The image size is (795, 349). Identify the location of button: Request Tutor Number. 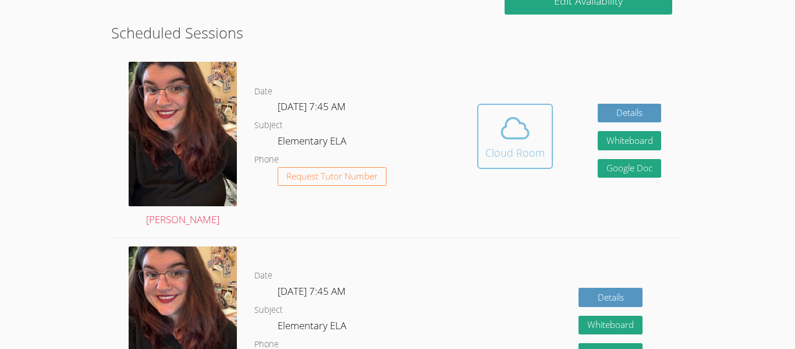
(332, 176).